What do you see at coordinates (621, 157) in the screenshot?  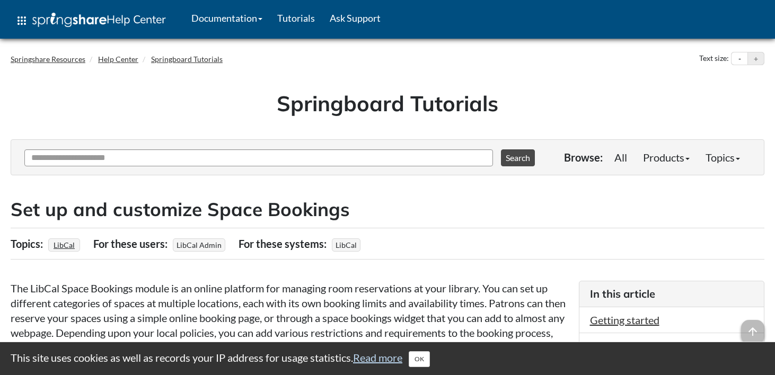 I see `a: All` at bounding box center [621, 157].